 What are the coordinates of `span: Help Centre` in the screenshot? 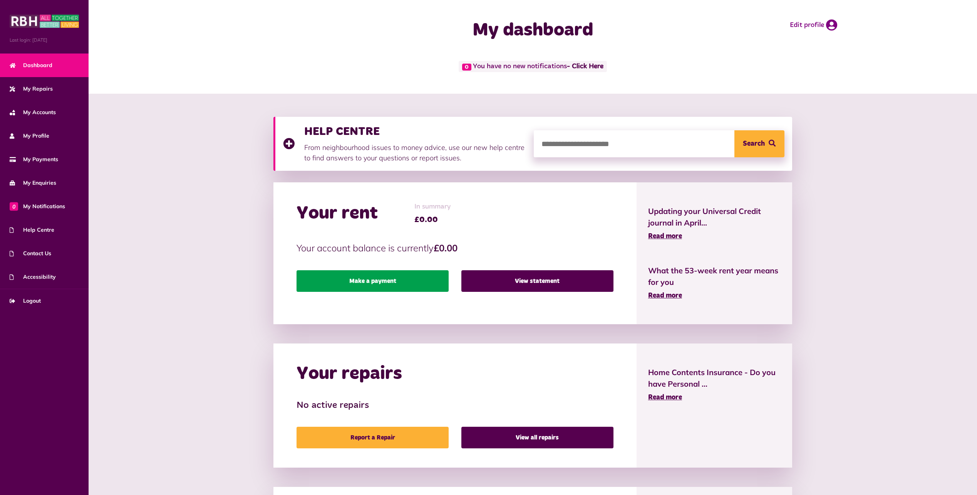 It's located at (32, 230).